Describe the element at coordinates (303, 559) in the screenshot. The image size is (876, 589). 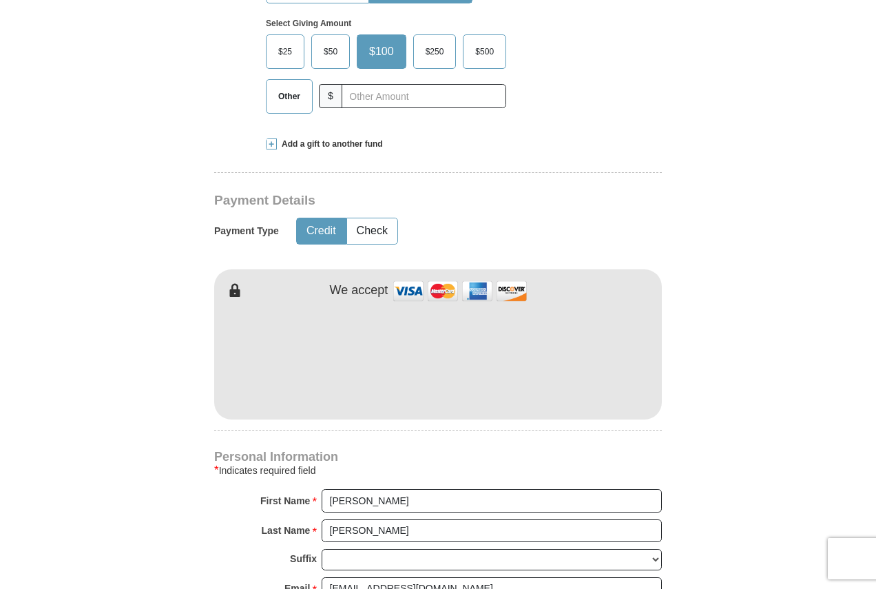
I see `strong: Suffix` at that location.